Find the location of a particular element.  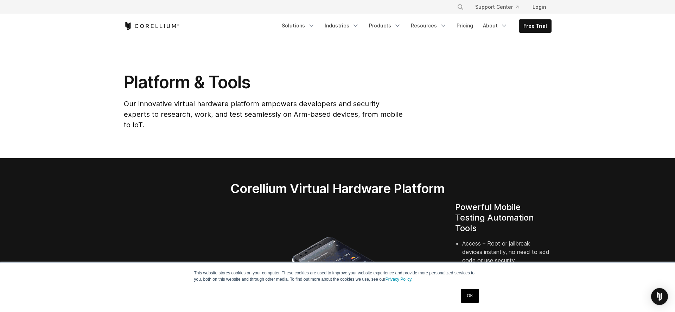

a: Resources is located at coordinates (429, 26).